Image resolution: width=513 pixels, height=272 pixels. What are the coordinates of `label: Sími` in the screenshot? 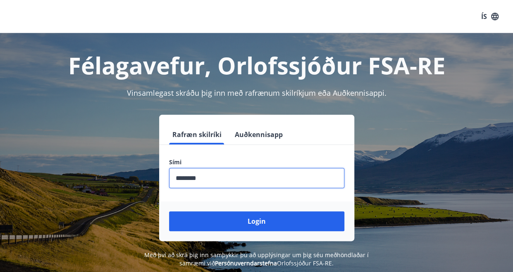 It's located at (256, 162).